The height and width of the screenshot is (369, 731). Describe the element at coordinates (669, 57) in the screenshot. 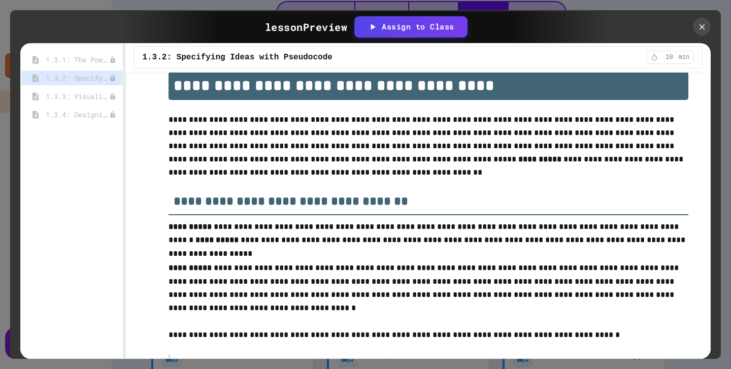

I see `span: 10` at that location.